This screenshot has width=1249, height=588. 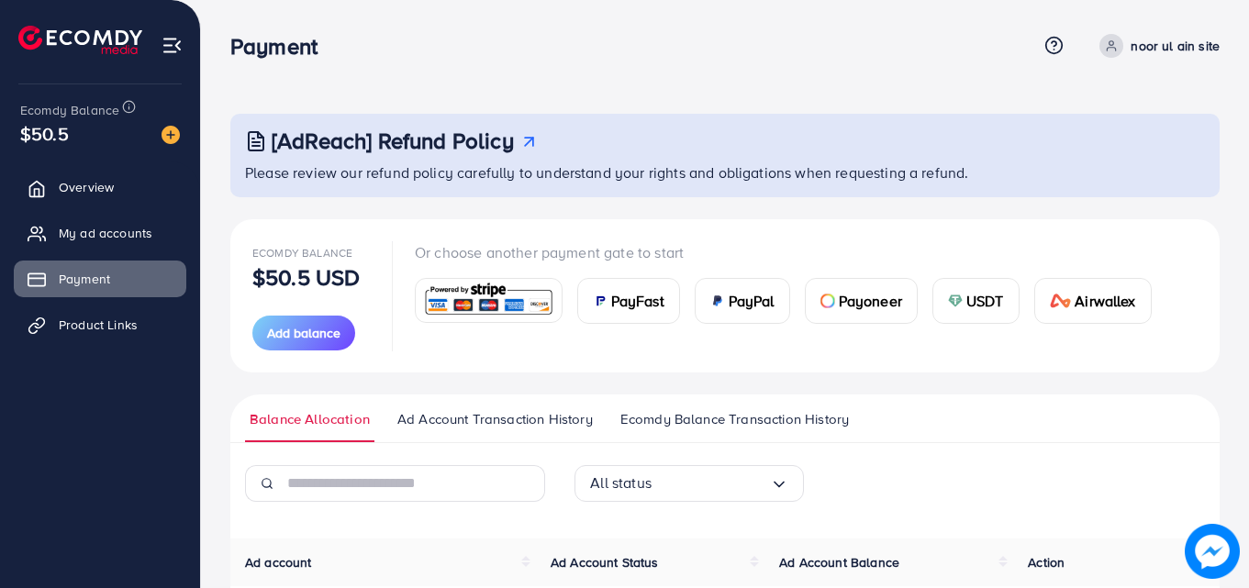 I want to click on a: cardPayoneer, so click(x=861, y=301).